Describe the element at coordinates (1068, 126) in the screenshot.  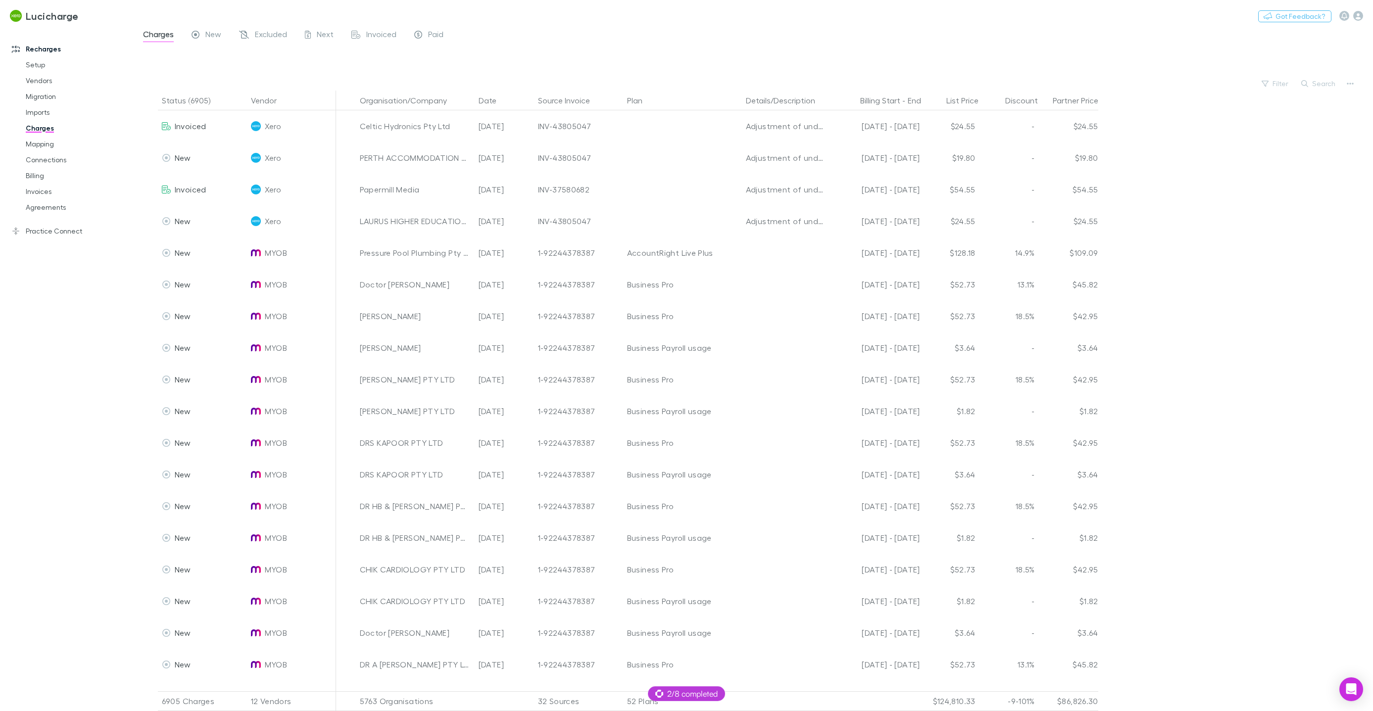
I see `div: $24.55` at that location.